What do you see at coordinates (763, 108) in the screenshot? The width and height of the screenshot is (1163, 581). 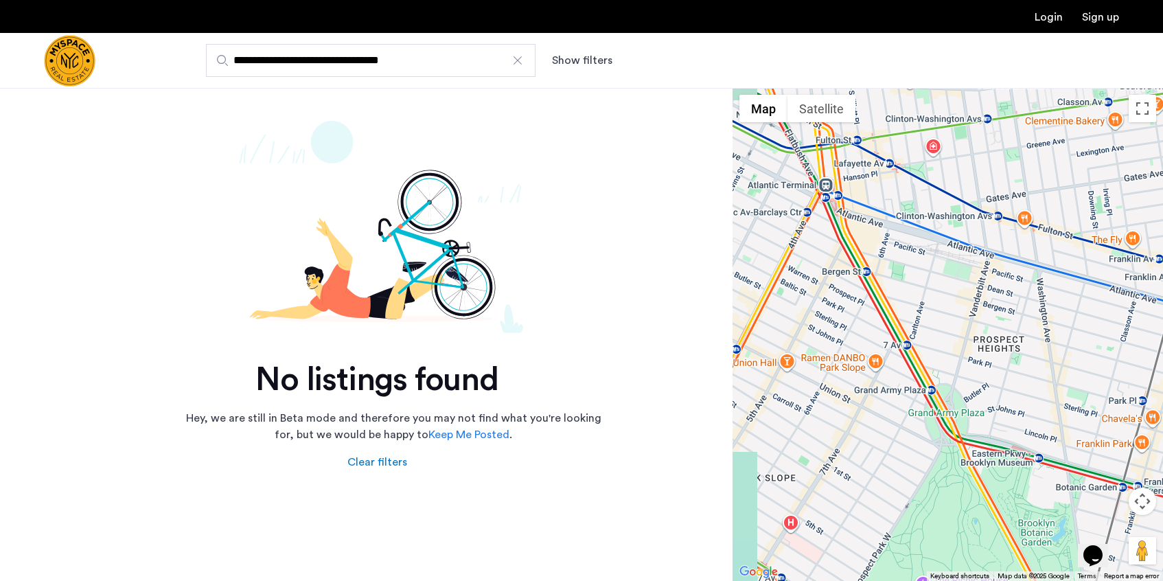 I see `button: Show street map` at bounding box center [763, 108].